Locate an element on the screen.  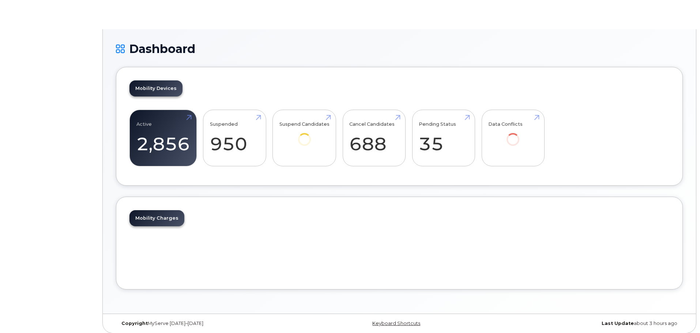
strong: Last Update is located at coordinates (618, 323).